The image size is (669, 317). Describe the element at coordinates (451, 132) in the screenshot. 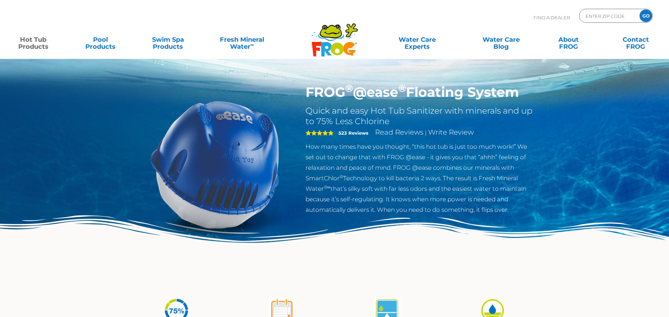

I see `a: Write Review` at that location.